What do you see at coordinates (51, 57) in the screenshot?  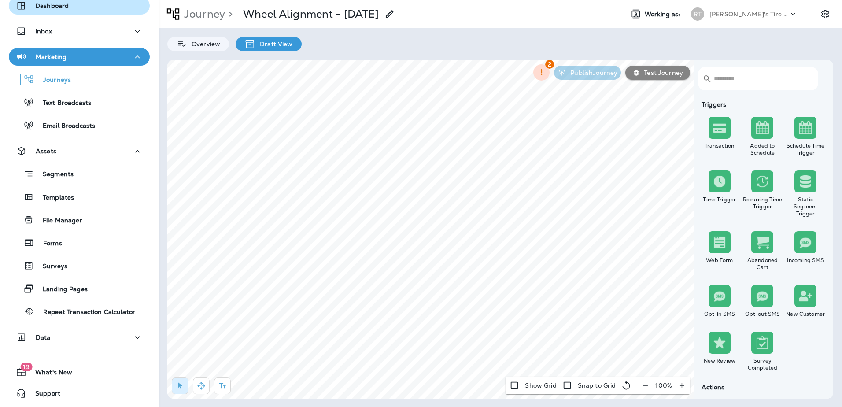 I see `p: Marketing` at bounding box center [51, 57].